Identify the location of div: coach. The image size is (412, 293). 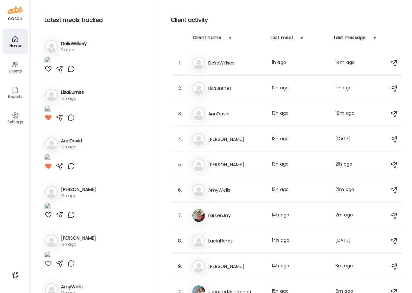
(15, 19).